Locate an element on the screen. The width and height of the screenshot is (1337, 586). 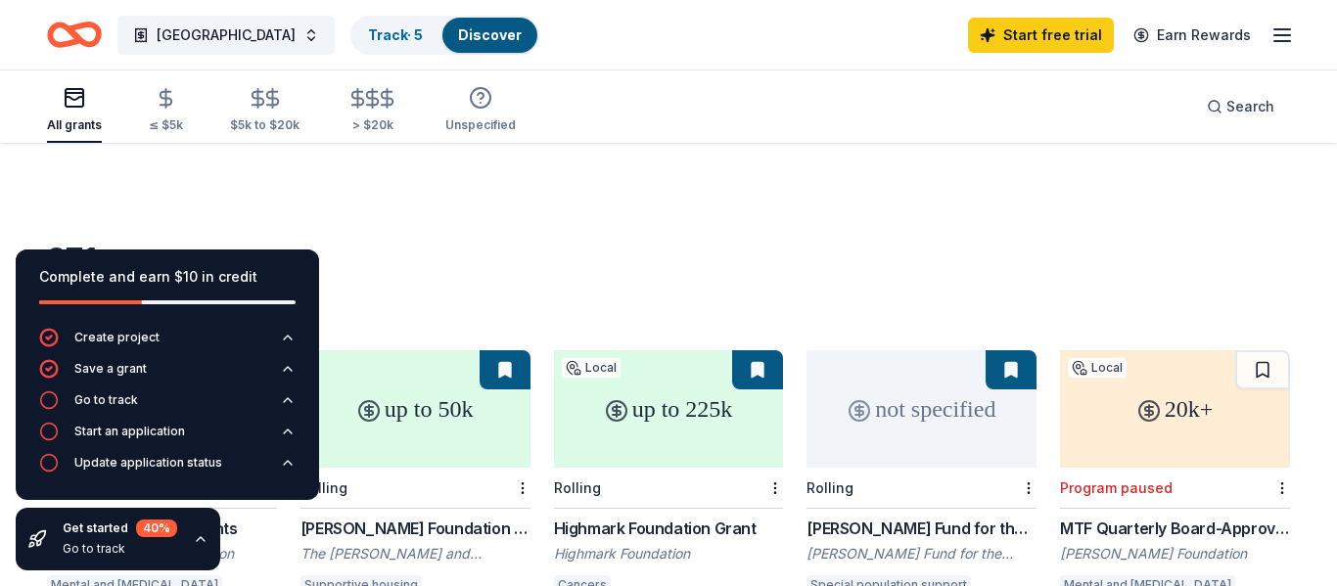
div: > $20k is located at coordinates (372, 125).